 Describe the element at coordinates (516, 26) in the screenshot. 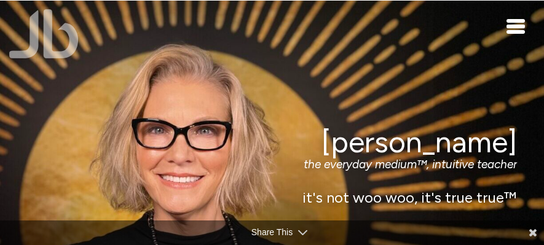

I see `button: Toggle navigation` at that location.